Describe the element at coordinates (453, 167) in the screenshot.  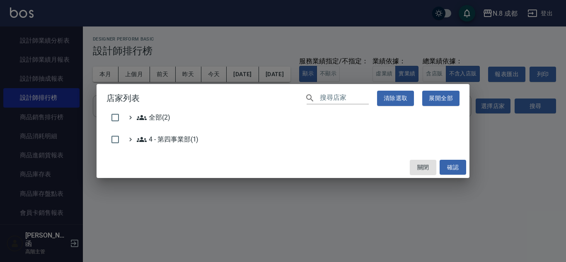
I see `button: 確認` at that location.